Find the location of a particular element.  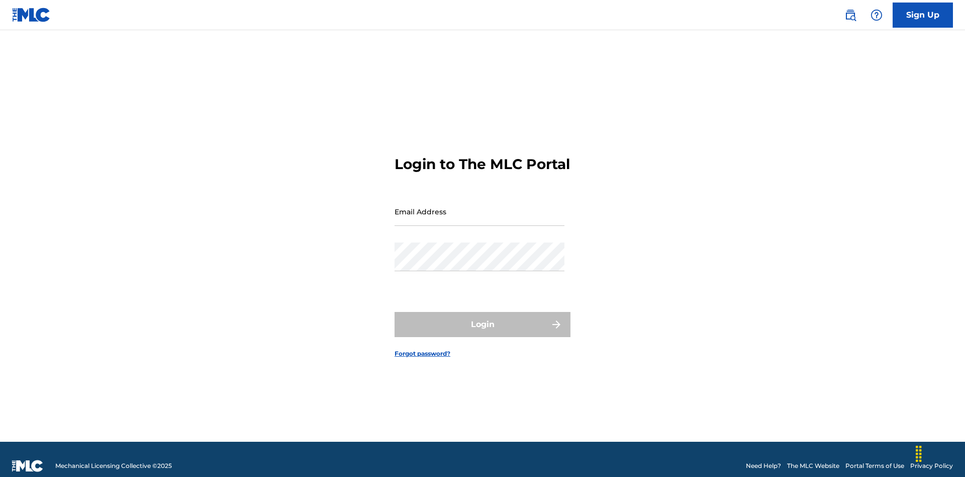

a: The MLC Website is located at coordinates (813, 466).